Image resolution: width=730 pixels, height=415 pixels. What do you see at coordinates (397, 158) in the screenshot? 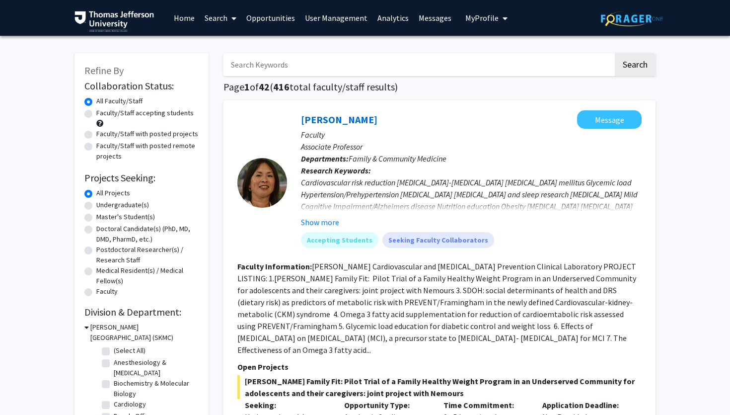
I see `span: Family & Community Medicine` at bounding box center [397, 158].